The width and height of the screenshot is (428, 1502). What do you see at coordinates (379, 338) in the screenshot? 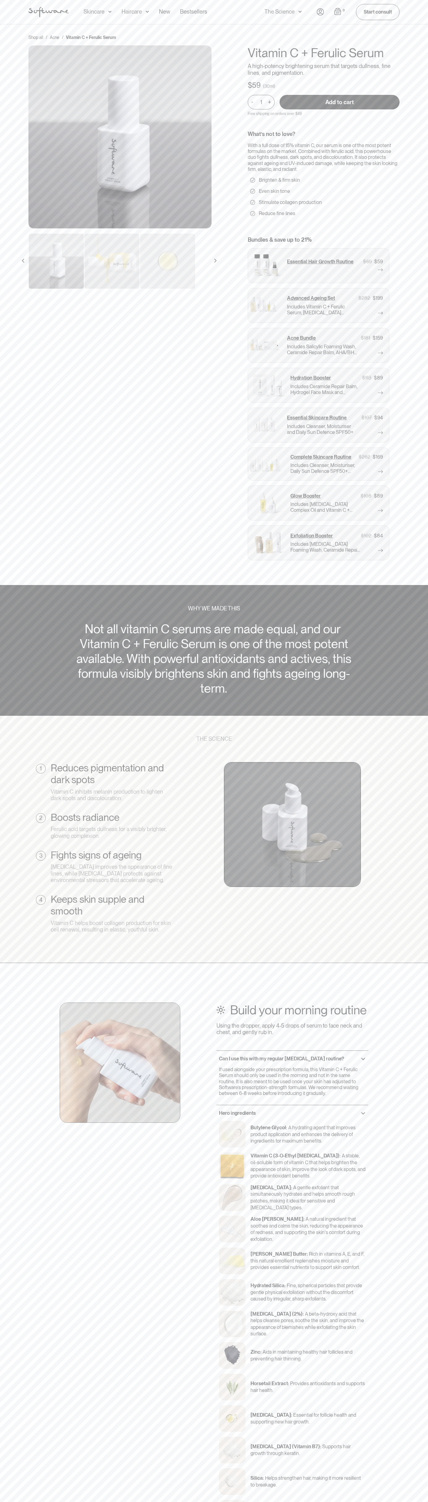
I see `div: 159` at bounding box center [379, 338].